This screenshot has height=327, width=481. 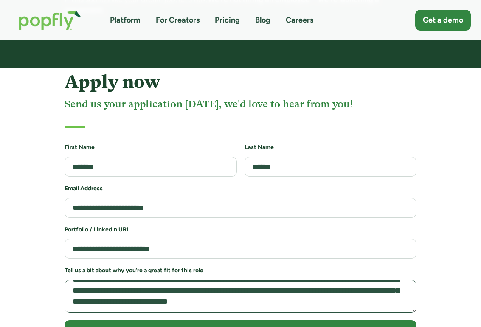 What do you see at coordinates (240, 230) in the screenshot?
I see `h6: Portfolio / LinkedIn URL` at bounding box center [240, 230].